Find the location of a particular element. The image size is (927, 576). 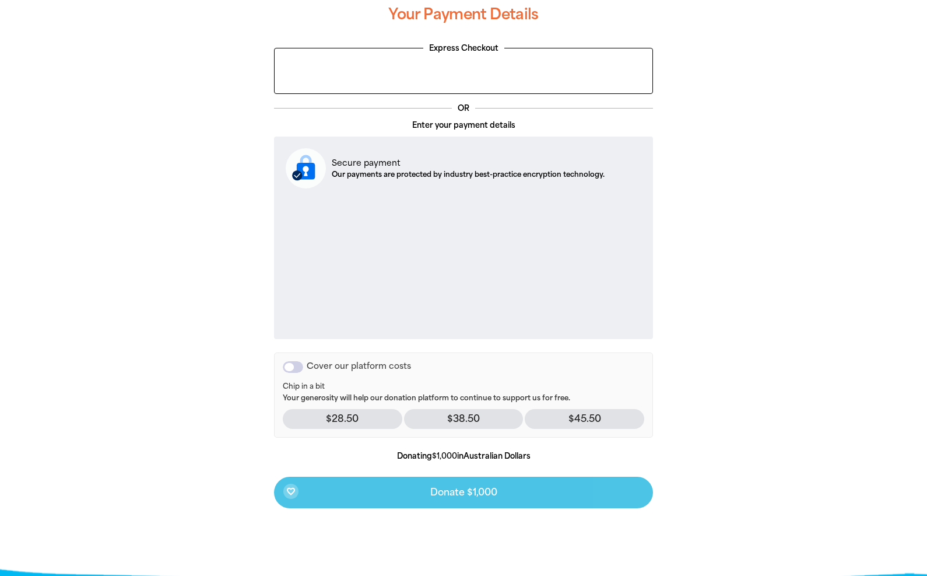

button: Cover our platform costs is located at coordinates (293, 367).